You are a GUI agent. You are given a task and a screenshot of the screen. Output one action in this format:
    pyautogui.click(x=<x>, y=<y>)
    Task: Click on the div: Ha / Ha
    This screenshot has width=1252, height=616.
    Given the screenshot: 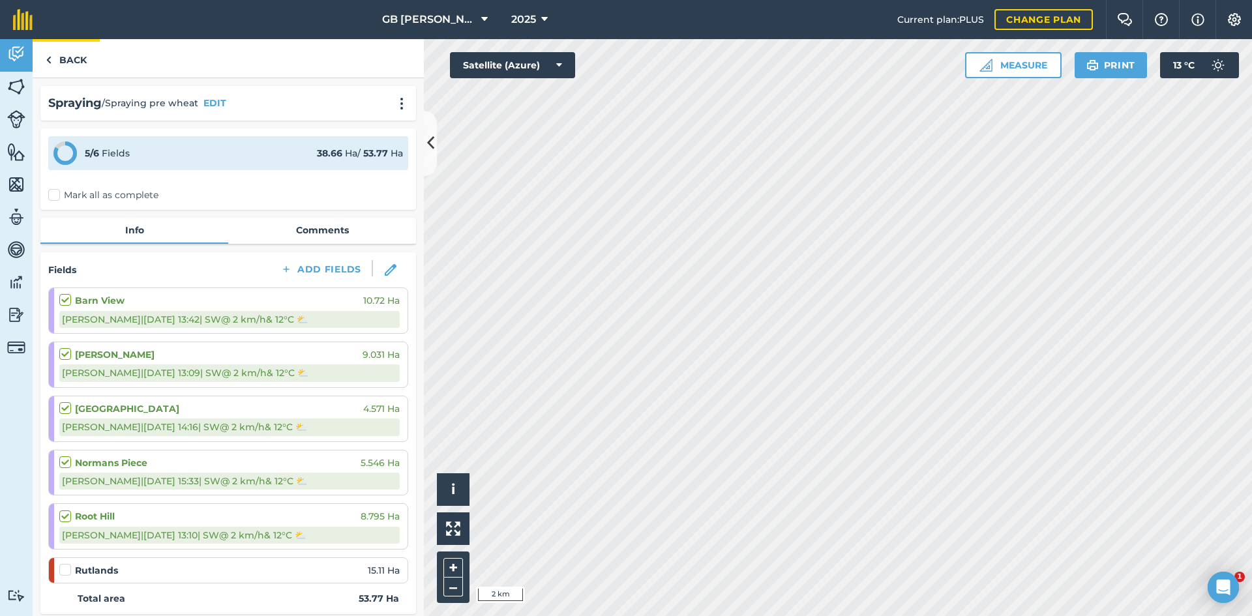 What is the action you would take?
    pyautogui.click(x=360, y=153)
    